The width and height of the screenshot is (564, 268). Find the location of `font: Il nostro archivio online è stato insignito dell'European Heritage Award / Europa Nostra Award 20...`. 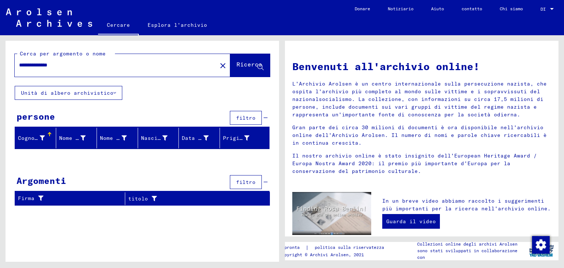

font: Il nostro archivio online è stato insignito dell'European Heritage Award / Europa Nostra Award 20... is located at coordinates (414, 163).